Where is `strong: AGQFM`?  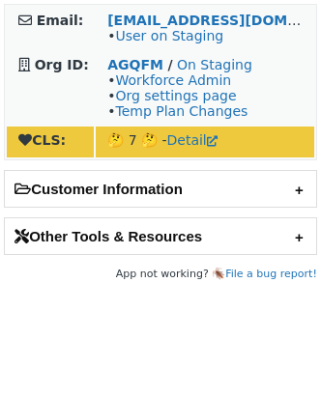 strong: AGQFM is located at coordinates (135, 65).